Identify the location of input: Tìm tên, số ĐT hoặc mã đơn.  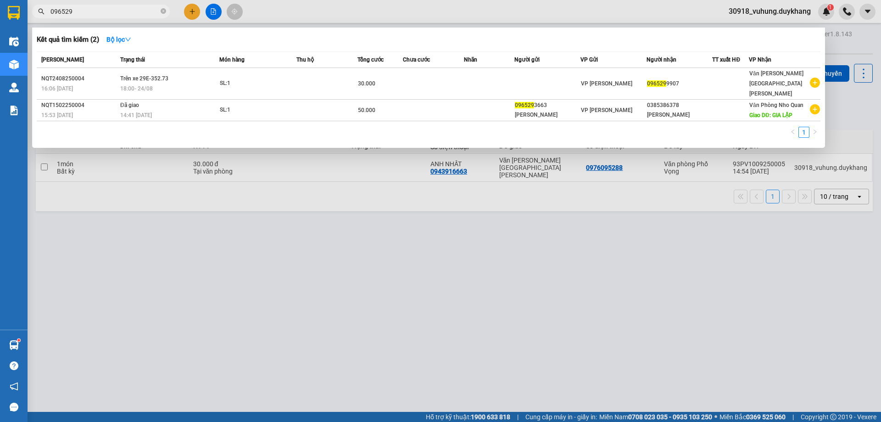
(105, 11).